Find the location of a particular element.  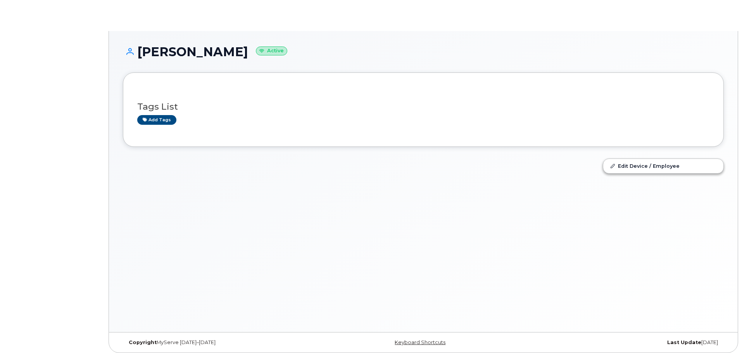

a: Edit Device / Employee is located at coordinates (663, 166).